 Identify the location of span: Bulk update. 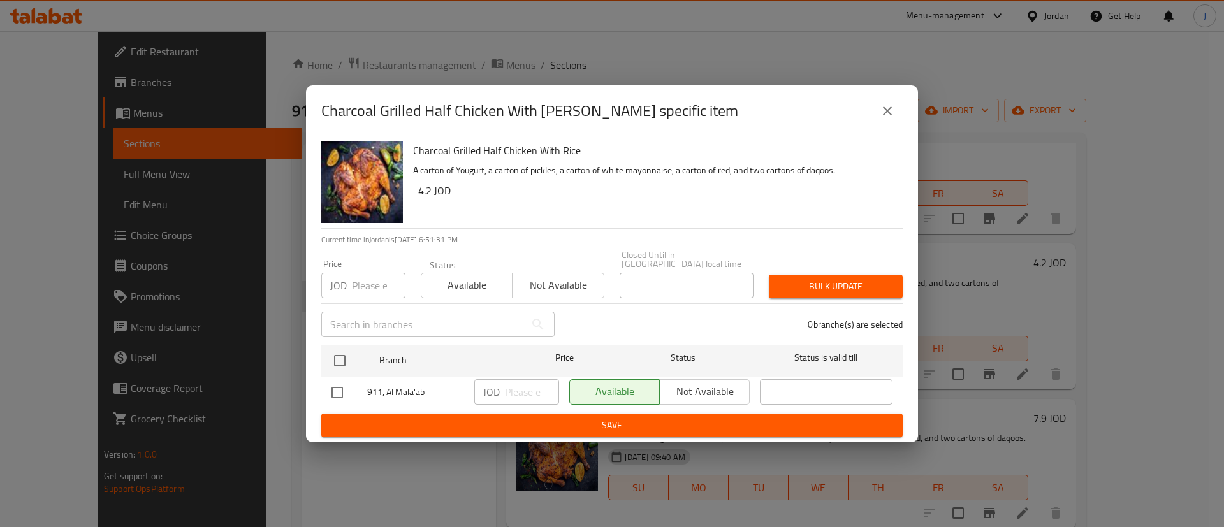
(836, 286).